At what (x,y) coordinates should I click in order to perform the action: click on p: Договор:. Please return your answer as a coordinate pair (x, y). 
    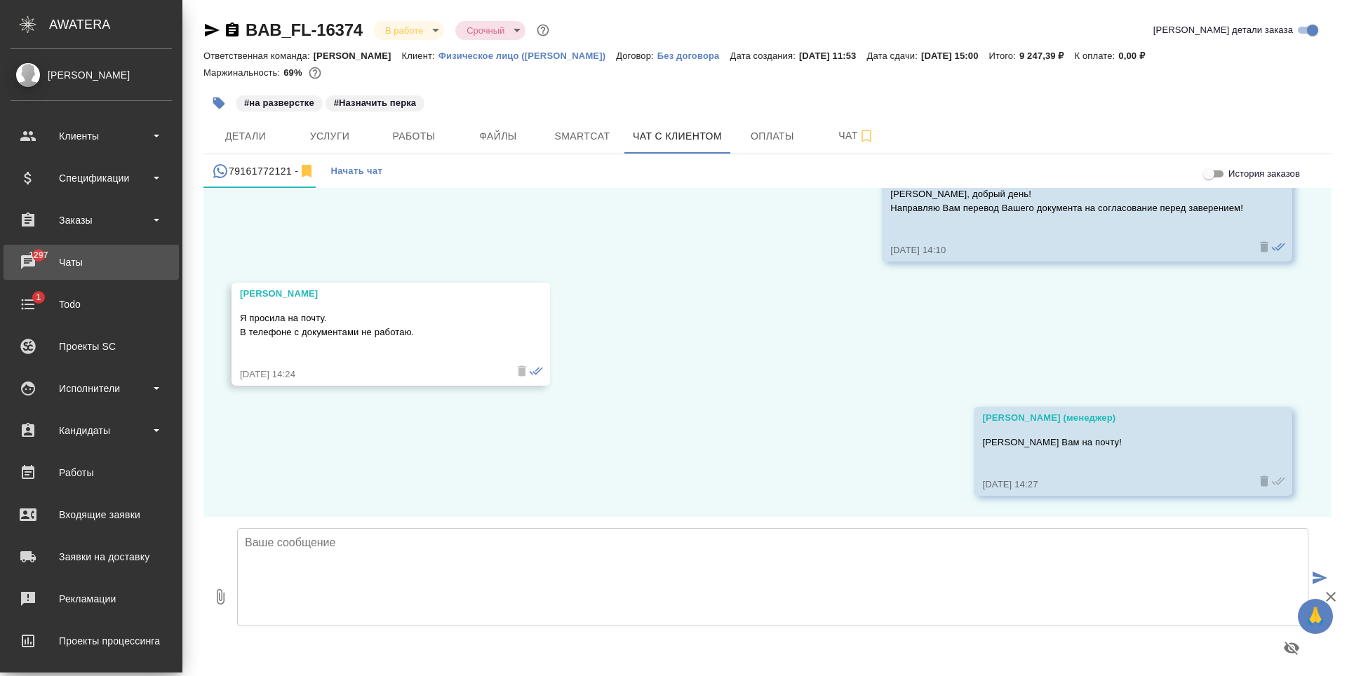
    Looking at the image, I should click on (636, 55).